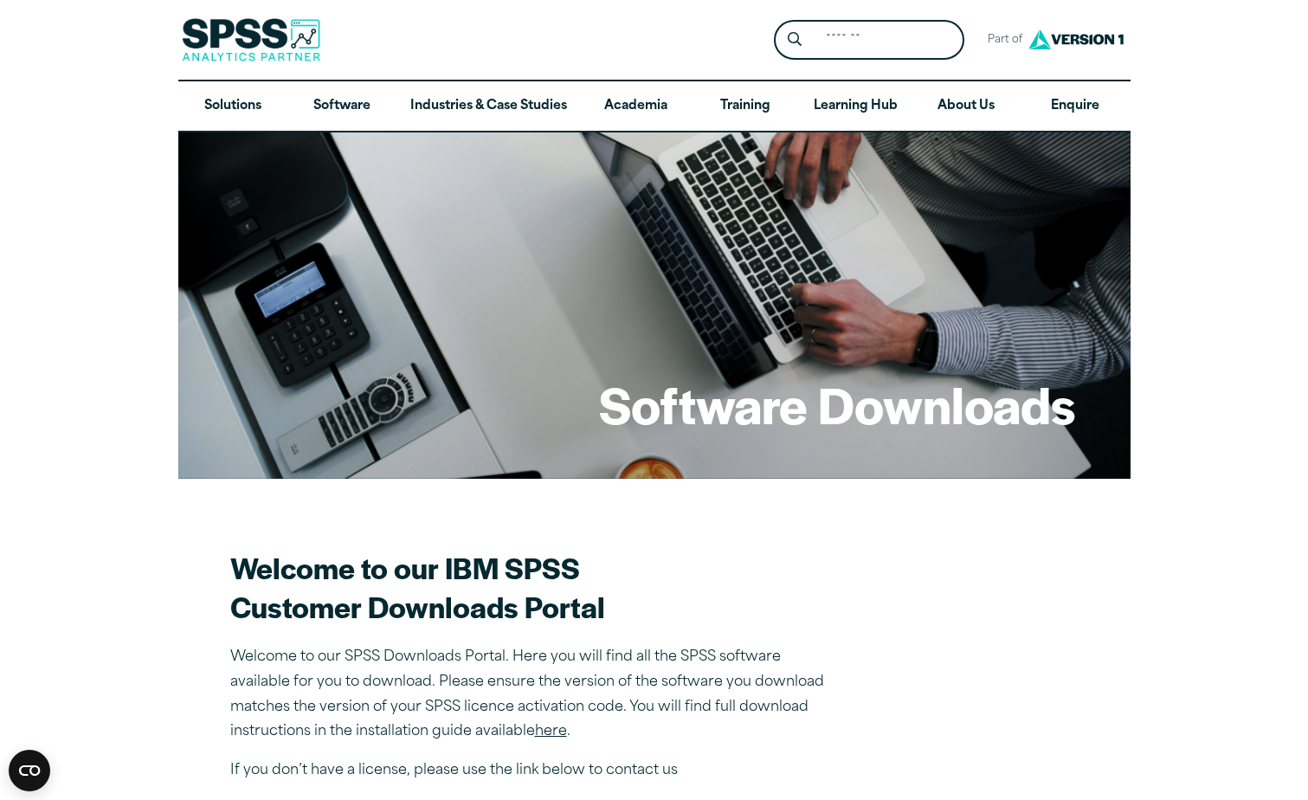 The image size is (1308, 800). Describe the element at coordinates (855, 106) in the screenshot. I see `a: Learning Hub` at that location.